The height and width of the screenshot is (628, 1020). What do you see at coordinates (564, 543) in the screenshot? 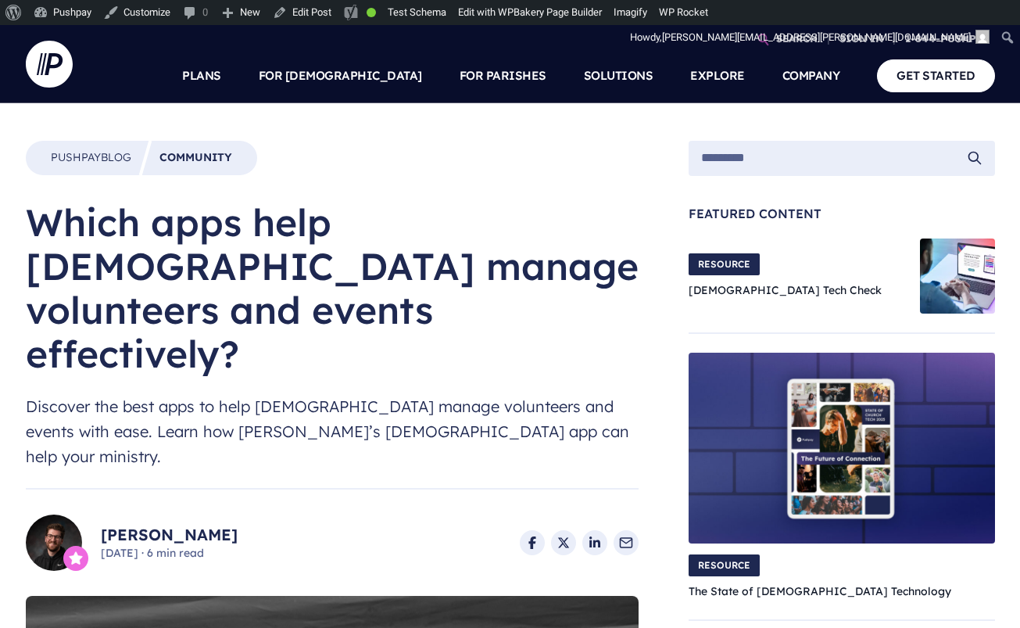
I see `a: Share on X` at bounding box center [564, 543].